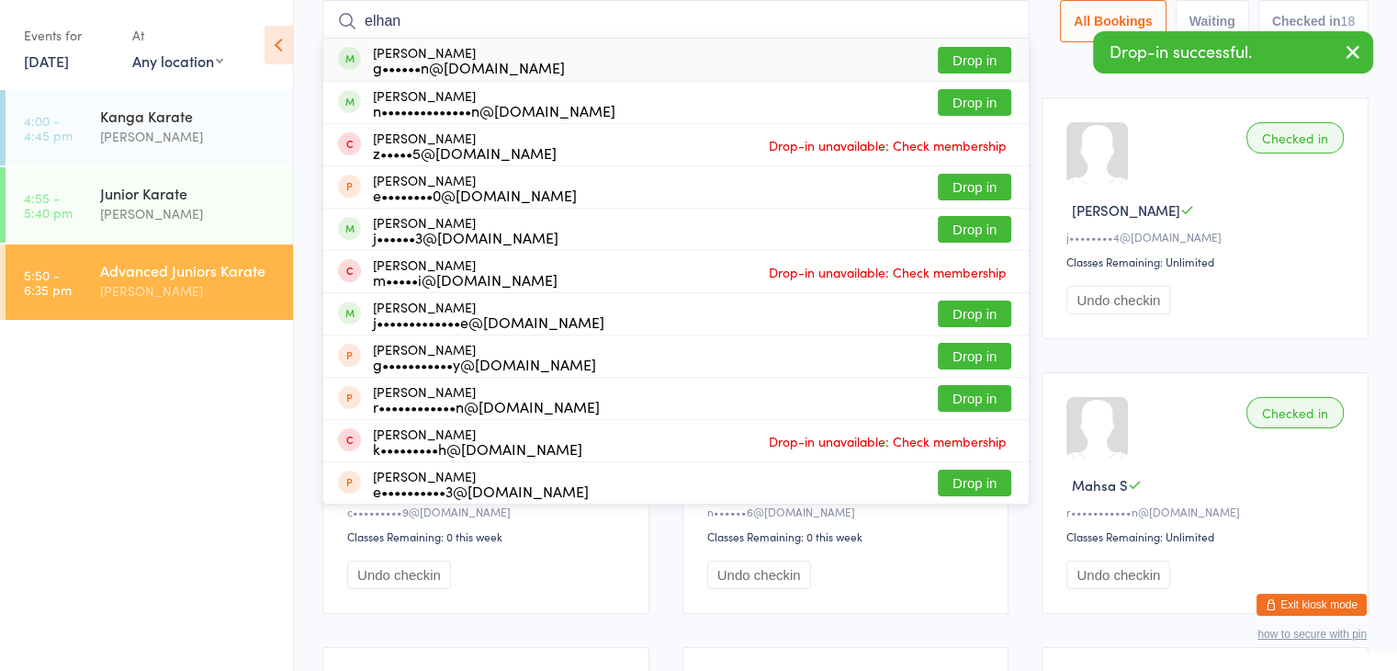  Describe the element at coordinates (69, 35) in the screenshot. I see `div: Events for` at that location.